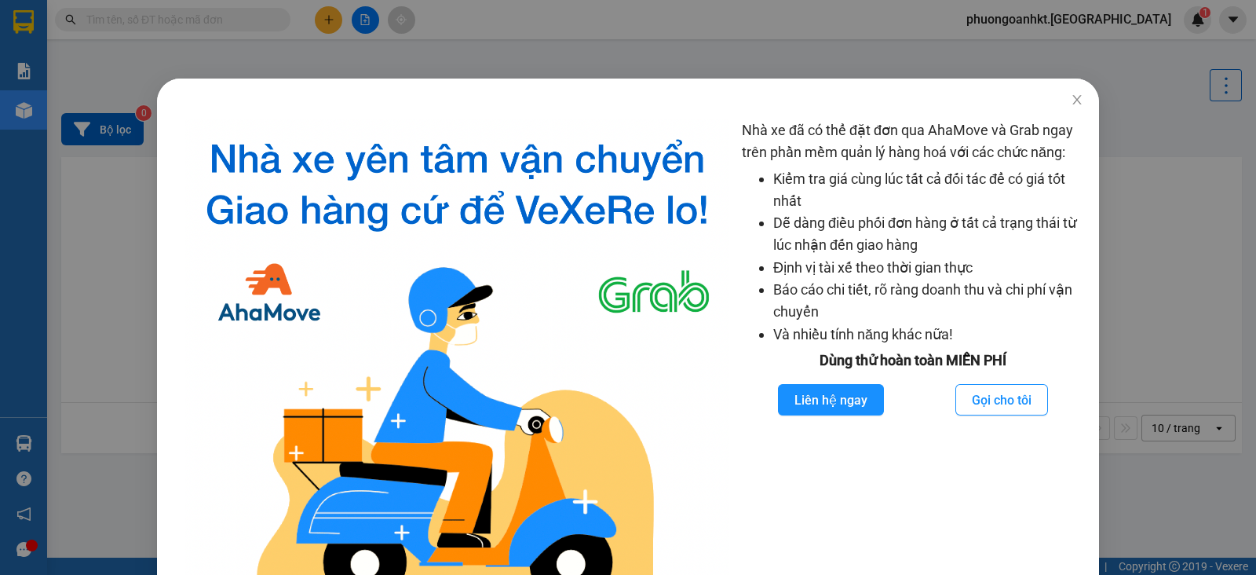 This screenshot has width=1256, height=575. Describe the element at coordinates (831, 400) in the screenshot. I see `span: Liên hệ ngay` at that location.